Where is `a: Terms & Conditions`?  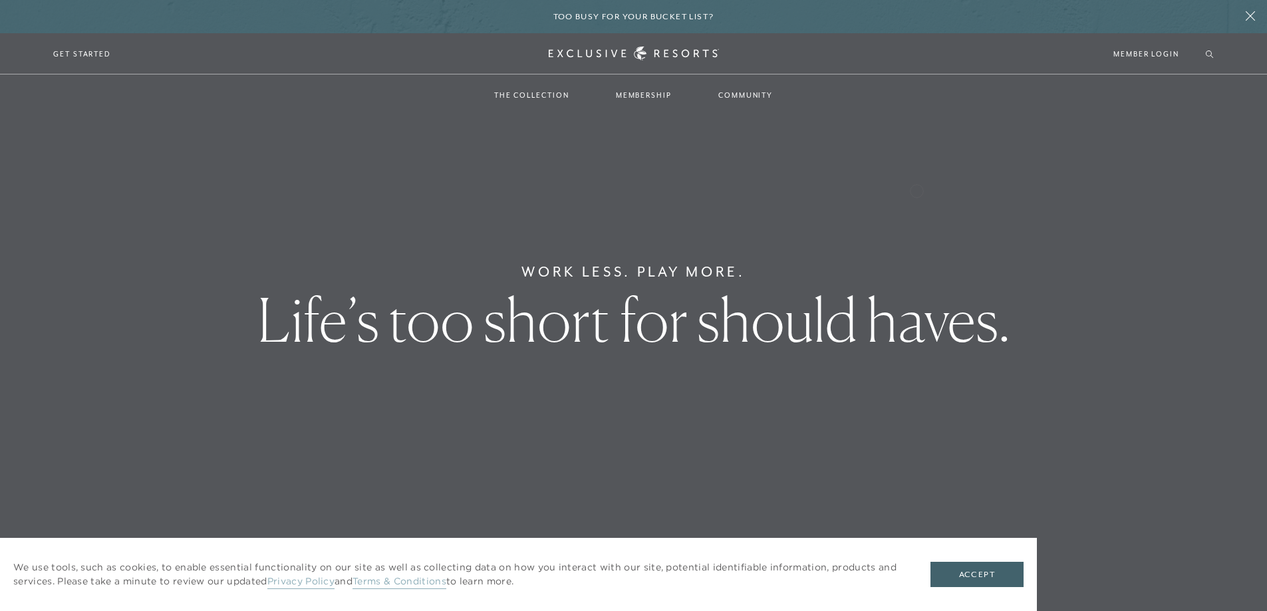 a: Terms & Conditions is located at coordinates (399, 582).